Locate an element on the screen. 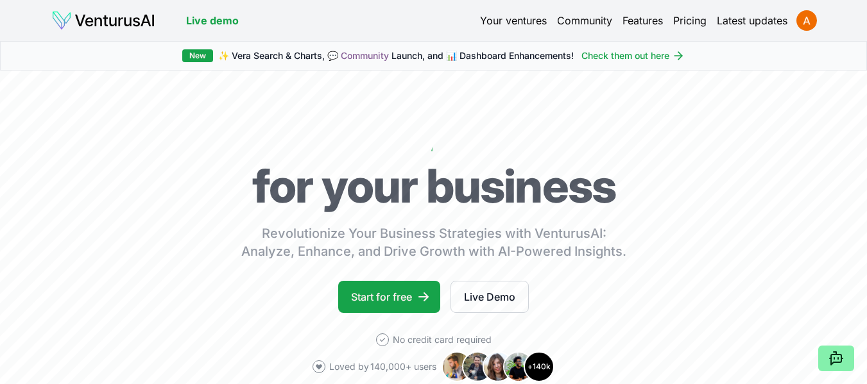 The width and height of the screenshot is (867, 384). a: Start for free is located at coordinates (389, 297).